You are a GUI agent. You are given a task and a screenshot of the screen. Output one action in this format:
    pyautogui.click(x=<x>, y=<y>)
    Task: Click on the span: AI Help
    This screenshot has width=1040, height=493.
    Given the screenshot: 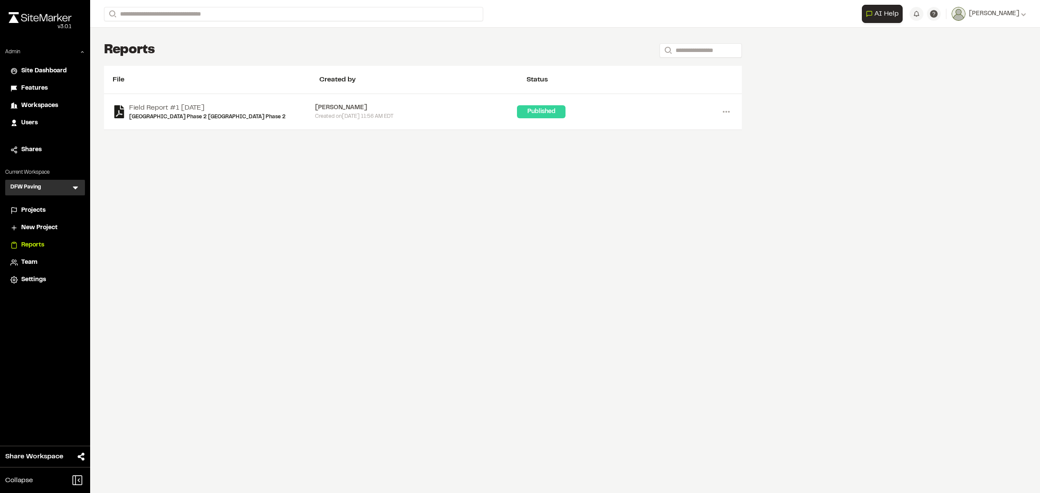 What is the action you would take?
    pyautogui.click(x=887, y=14)
    